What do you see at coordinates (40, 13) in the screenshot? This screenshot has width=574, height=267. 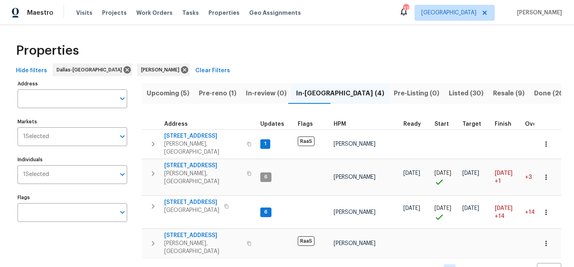 I see `span: Maestro` at bounding box center [40, 13].